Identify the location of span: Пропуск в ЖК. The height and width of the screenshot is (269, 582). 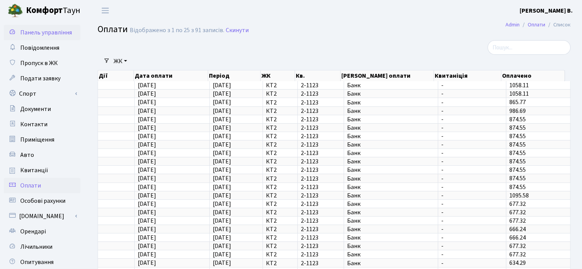
(39, 63).